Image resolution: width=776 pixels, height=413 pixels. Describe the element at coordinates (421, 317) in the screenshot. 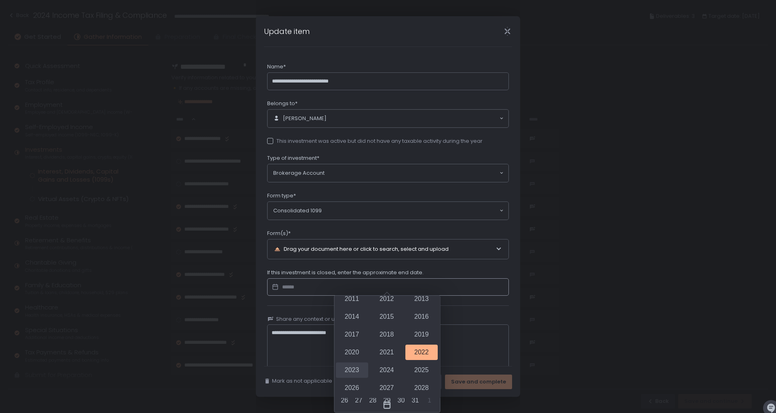

I see `div: 2016` at that location.